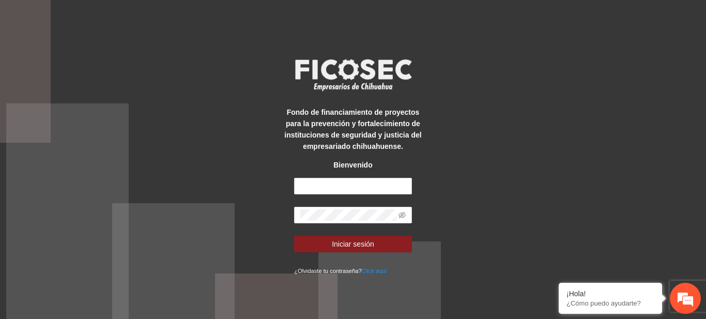  What do you see at coordinates (353, 244) in the screenshot?
I see `button: Iniciar sesión` at bounding box center [353, 244].